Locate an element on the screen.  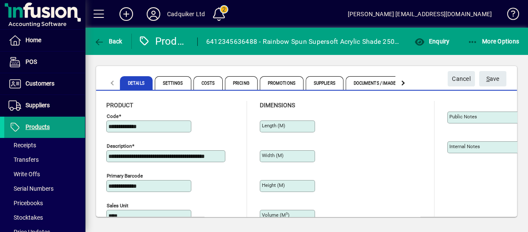
div: 6412345636488 - Rainbow Spun Supersoft Acrylic Shade 250 100g is located at coordinates (302, 42).